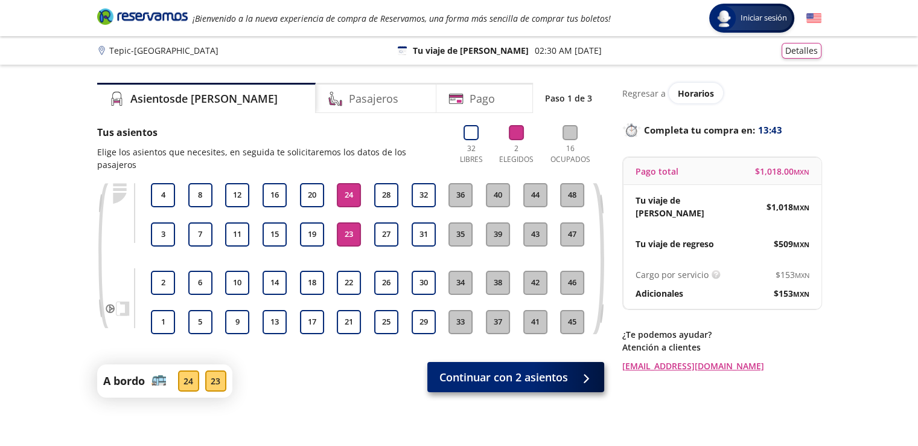 The image size is (918, 446). Describe the element at coordinates (216, 380) in the screenshot. I see `div: 23` at that location.